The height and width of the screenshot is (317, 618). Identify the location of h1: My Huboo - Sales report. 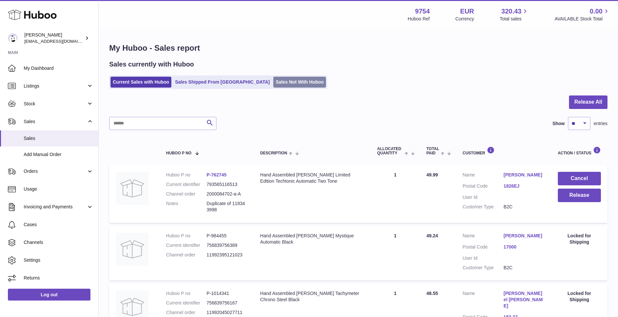
(358, 48).